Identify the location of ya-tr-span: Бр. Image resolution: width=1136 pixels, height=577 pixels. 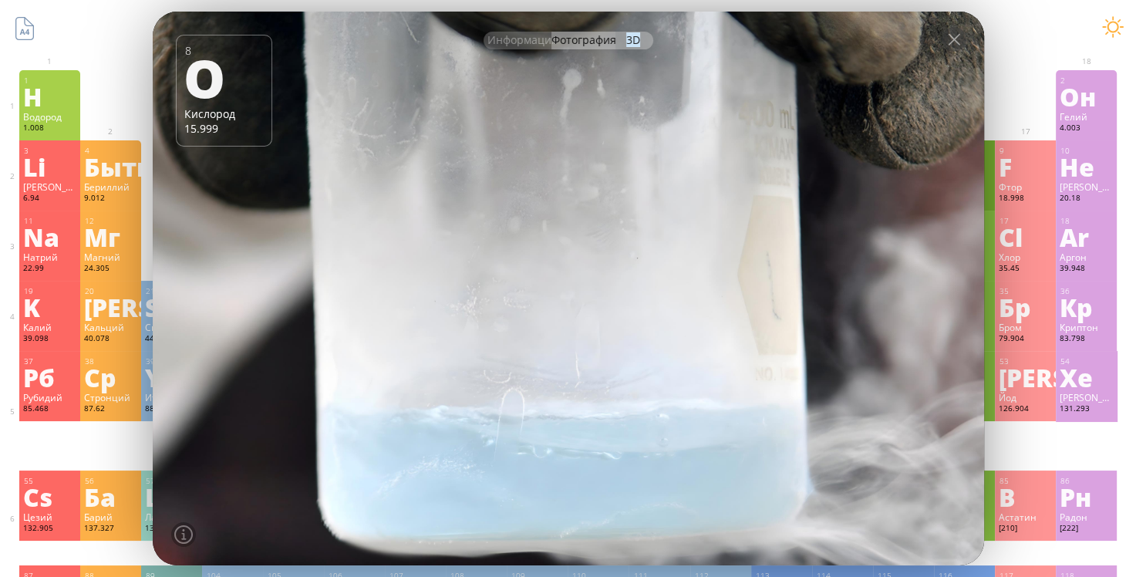
(1015, 307).